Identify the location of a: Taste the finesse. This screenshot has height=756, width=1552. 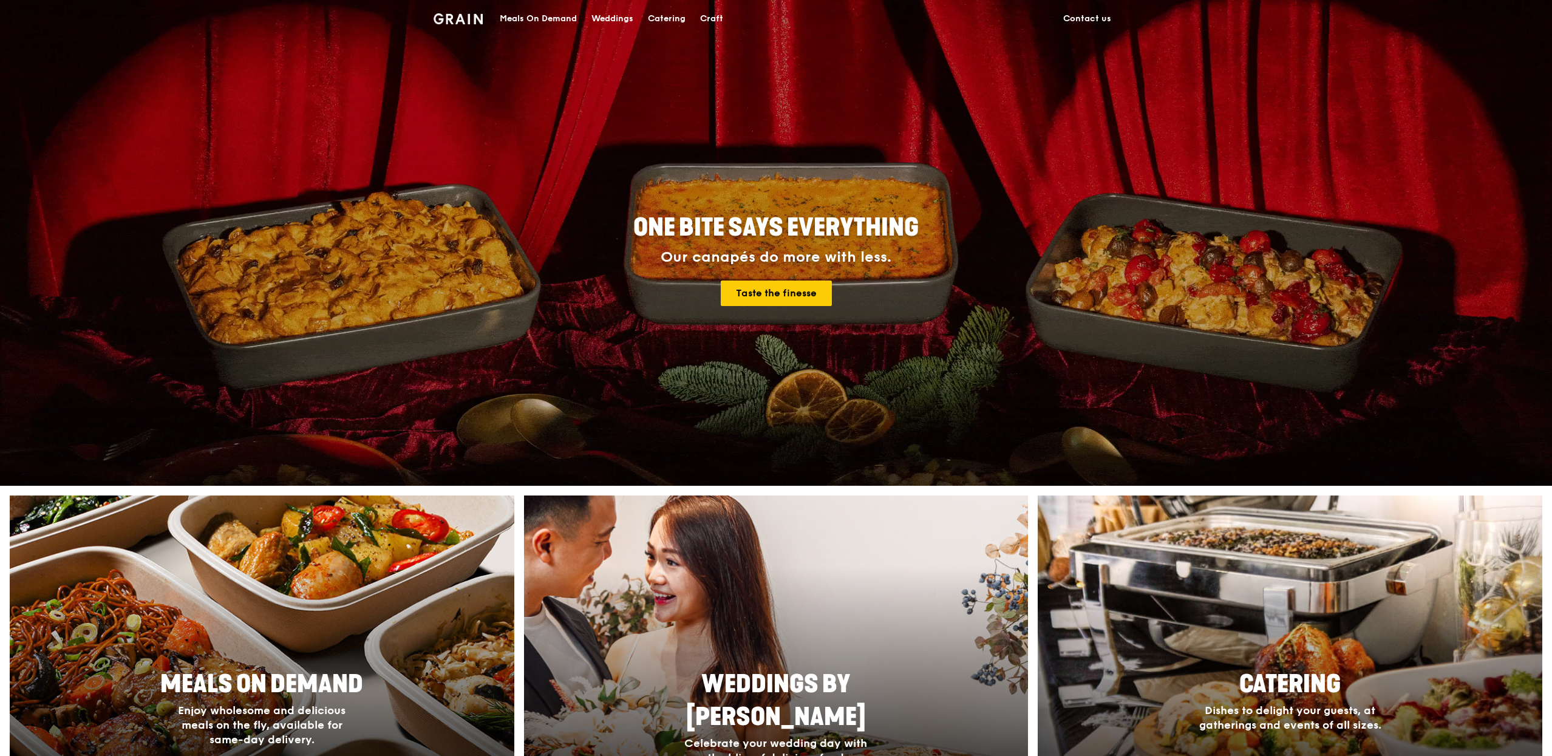
(776, 293).